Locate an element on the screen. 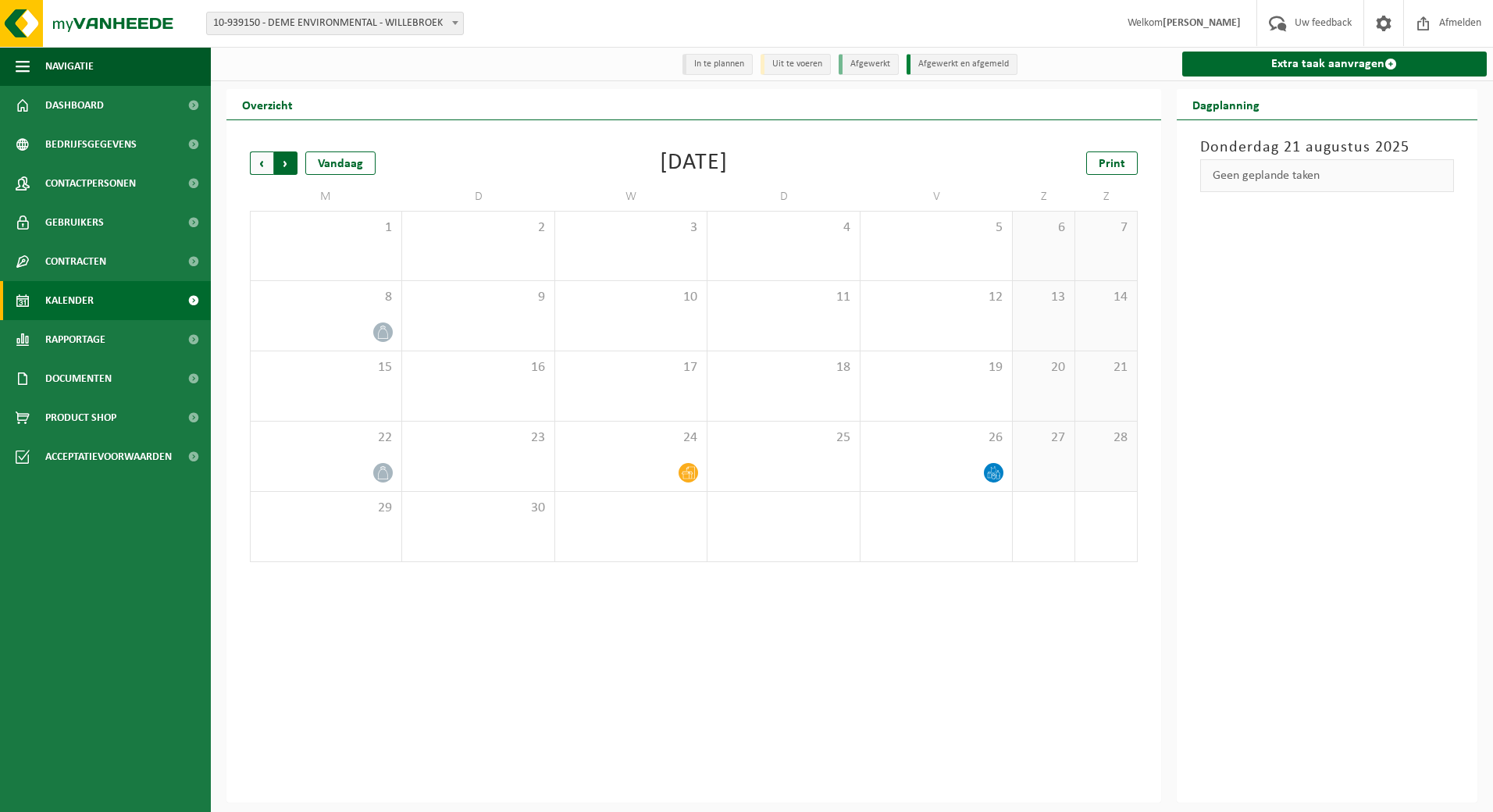  span: 10 is located at coordinates (630, 298).